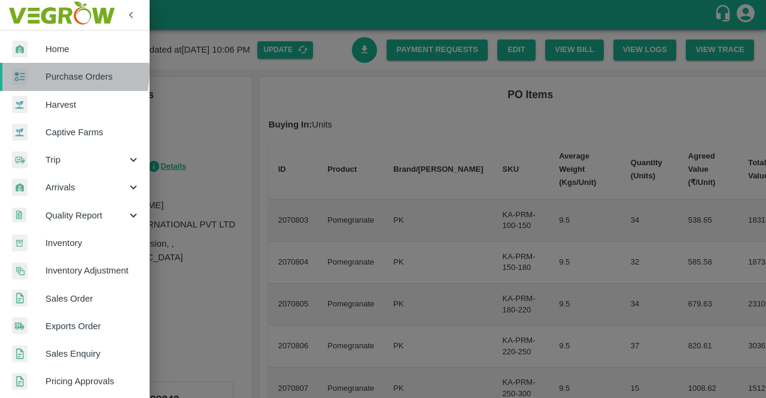  Describe the element at coordinates (20, 77) in the screenshot. I see `img: reciept` at that location.